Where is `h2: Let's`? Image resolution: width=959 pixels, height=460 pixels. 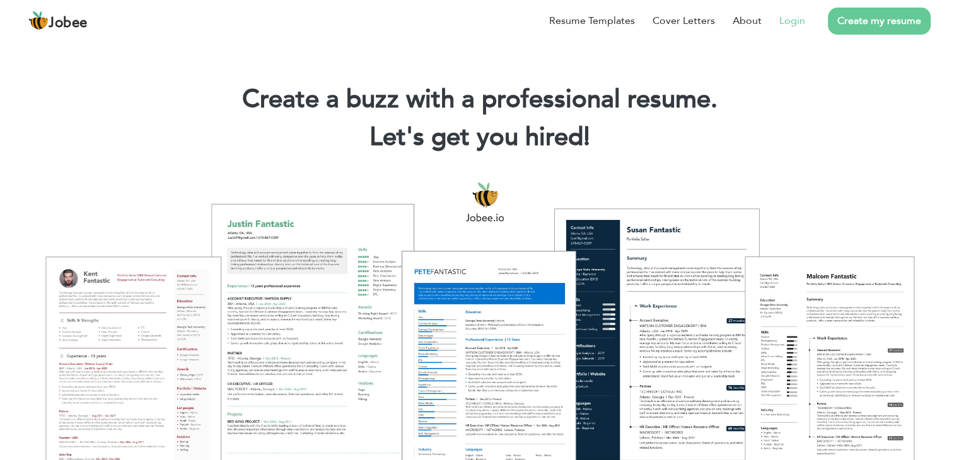
h2: Let's is located at coordinates (479, 137).